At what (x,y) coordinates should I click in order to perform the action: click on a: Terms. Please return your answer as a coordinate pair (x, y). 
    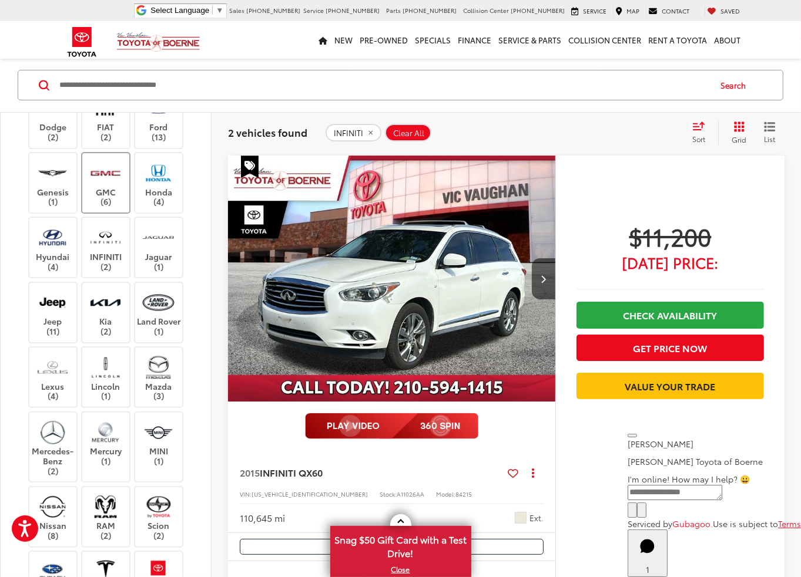
    Looking at the image, I should click on (789, 524).